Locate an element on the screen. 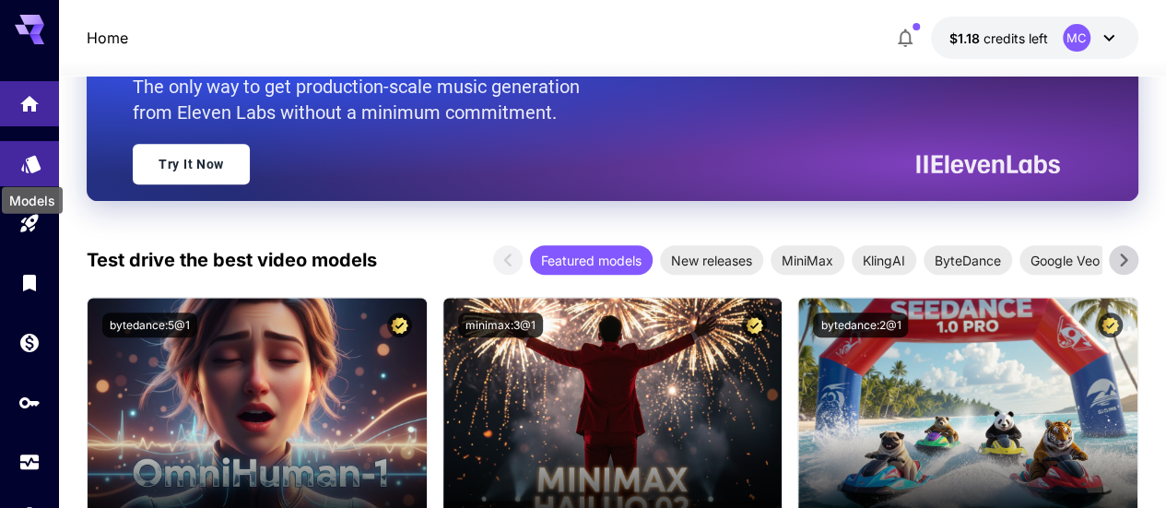 The width and height of the screenshot is (1166, 508). nav: breadcrumb is located at coordinates (107, 38).